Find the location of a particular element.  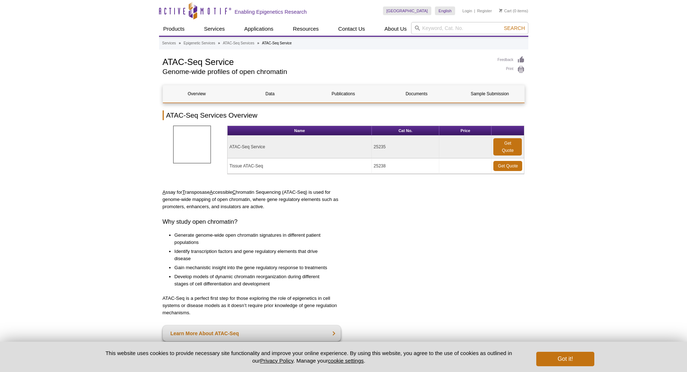

h3: Why study open chromatin? is located at coordinates (252, 222).